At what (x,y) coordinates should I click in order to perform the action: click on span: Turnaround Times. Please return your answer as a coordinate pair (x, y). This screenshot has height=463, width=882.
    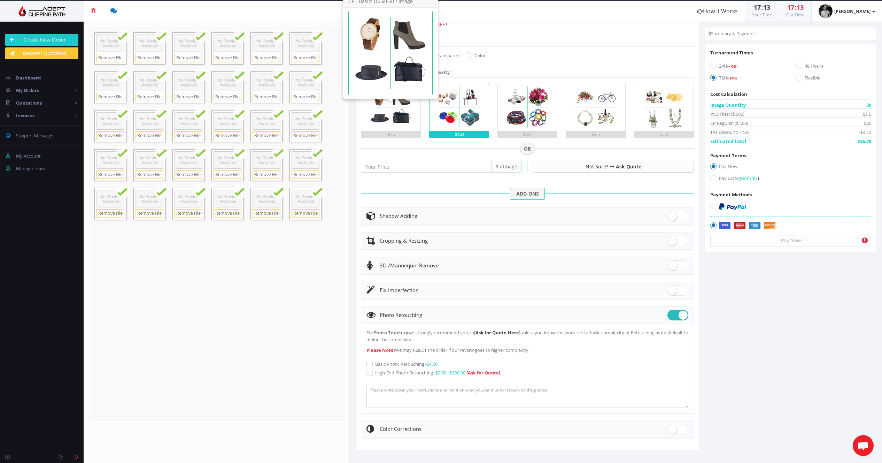
    Looking at the image, I should click on (732, 53).